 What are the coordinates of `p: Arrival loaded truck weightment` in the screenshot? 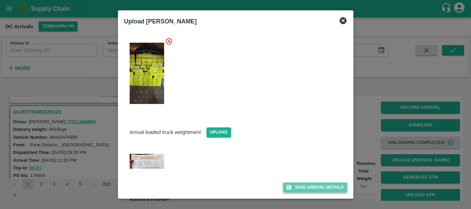 It's located at (165, 132).